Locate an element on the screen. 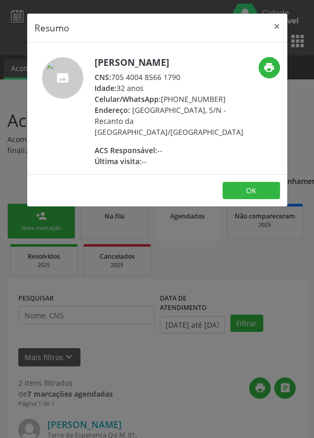 The height and width of the screenshot is (438, 314). span: CNS: is located at coordinates (103, 77).